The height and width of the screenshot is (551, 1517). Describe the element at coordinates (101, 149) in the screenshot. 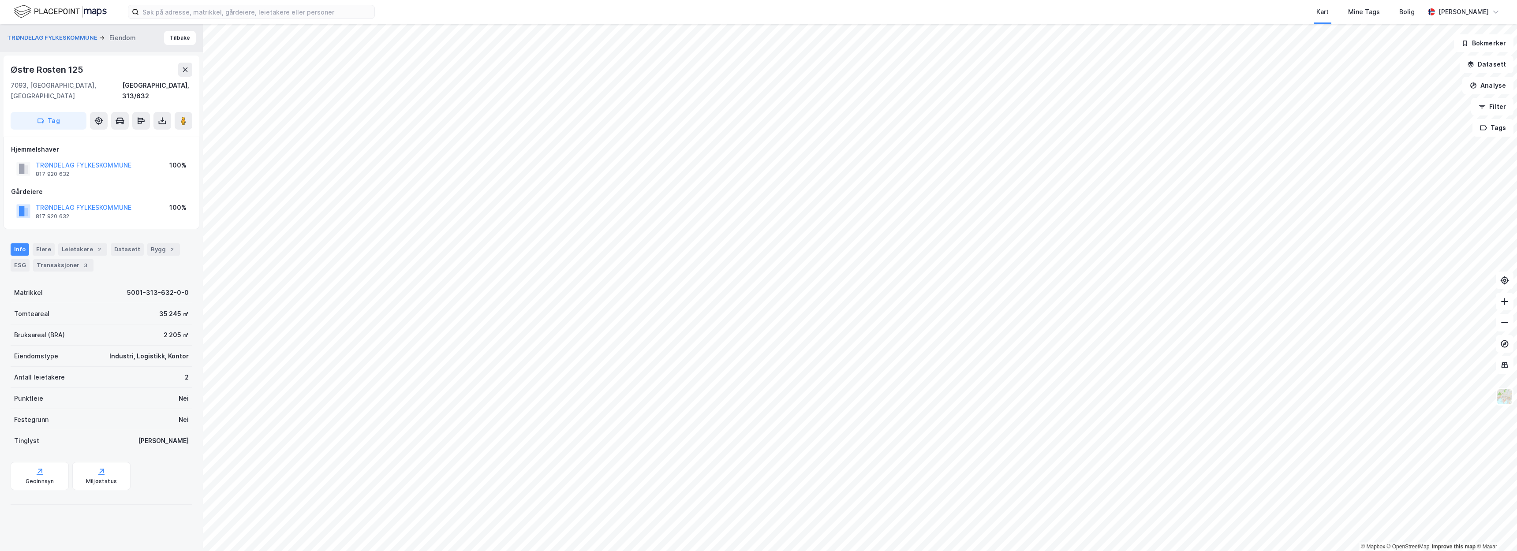

I see `div: Hjemmelshaver` at that location.